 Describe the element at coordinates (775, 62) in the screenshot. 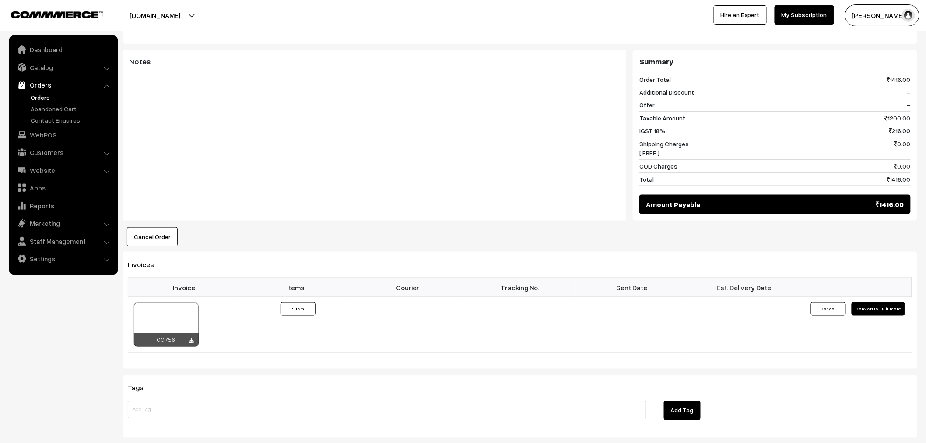

I see `h3: Summary` at that location.